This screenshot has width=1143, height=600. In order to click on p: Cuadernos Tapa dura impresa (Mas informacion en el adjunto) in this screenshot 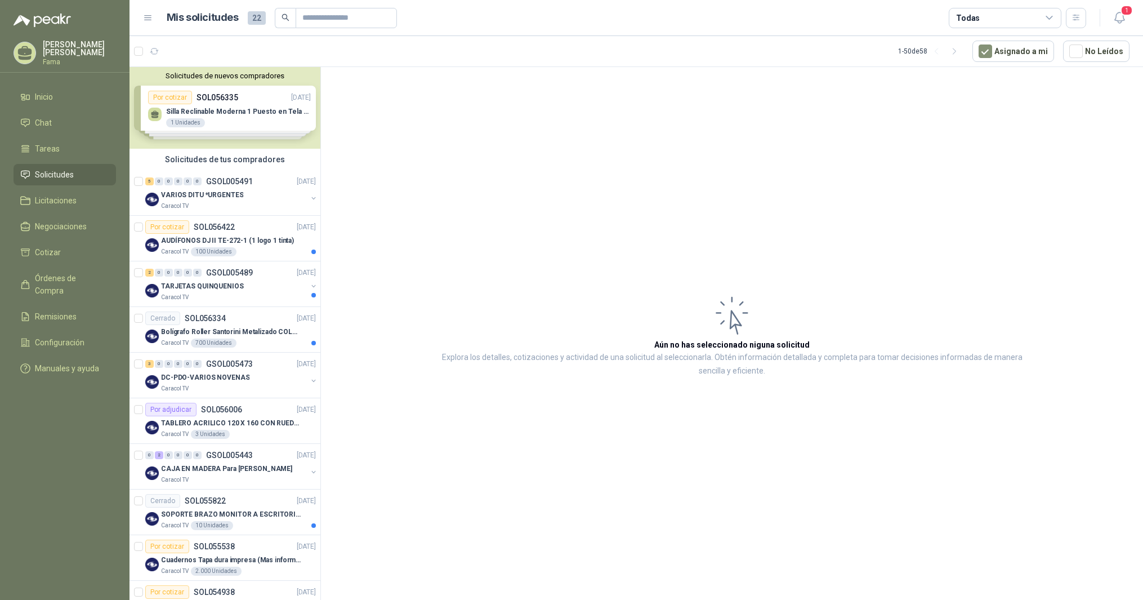, I will do `click(231, 560)`.